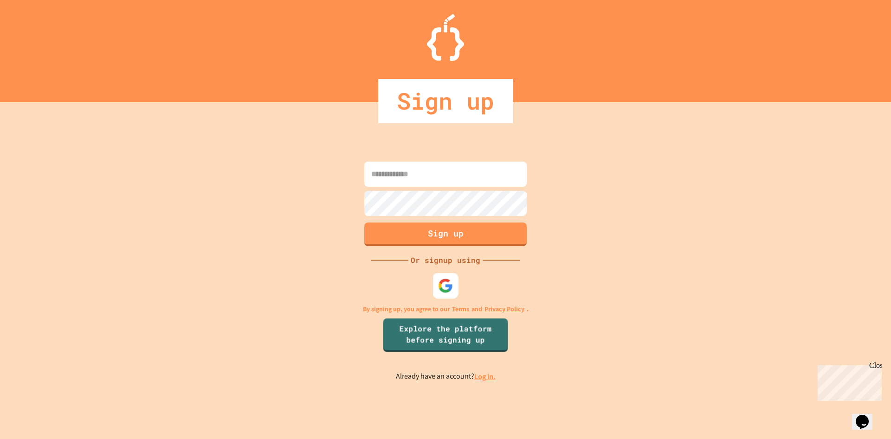 The width and height of the screenshot is (891, 439). I want to click on img: Logo.svg, so click(446, 37).